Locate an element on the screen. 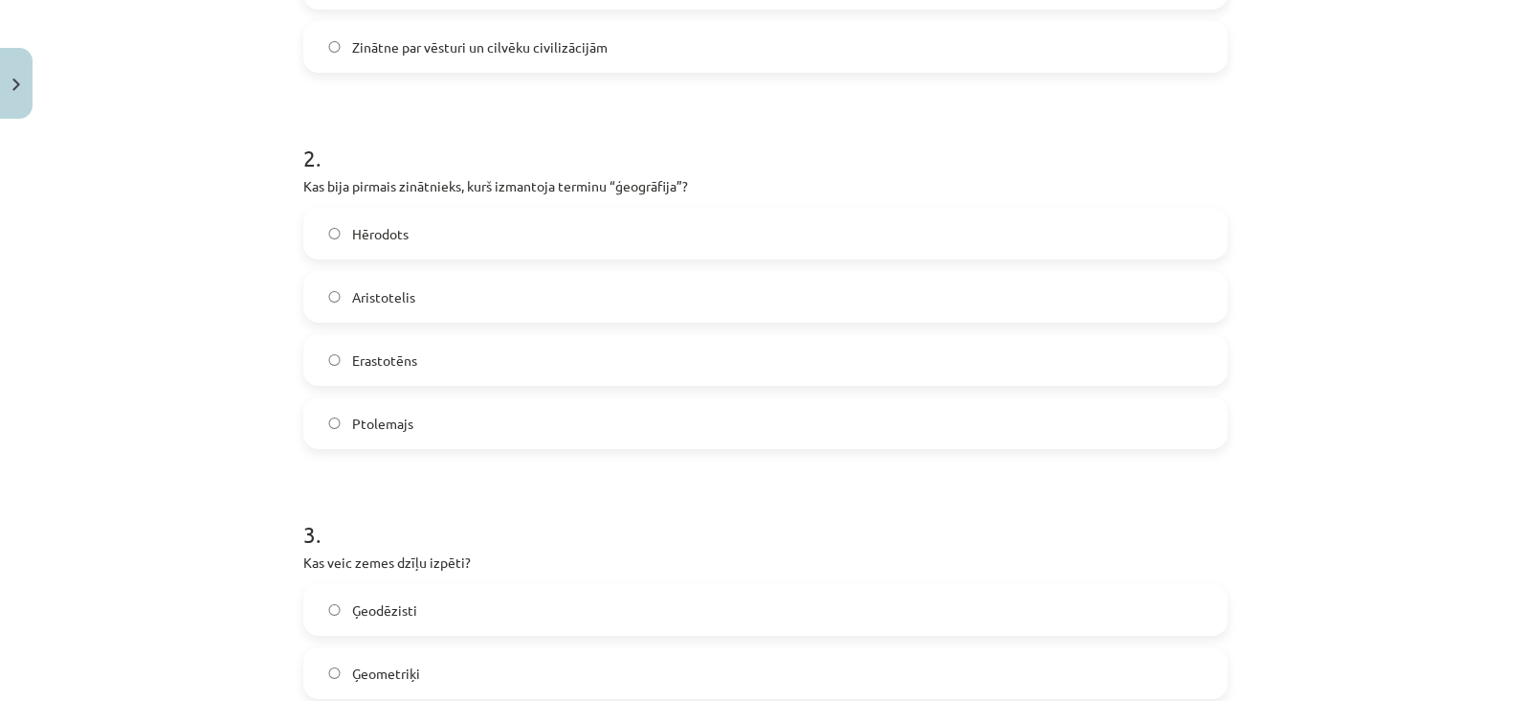 Image resolution: width=1531 pixels, height=701 pixels. input: Aristotelis is located at coordinates (334, 297).